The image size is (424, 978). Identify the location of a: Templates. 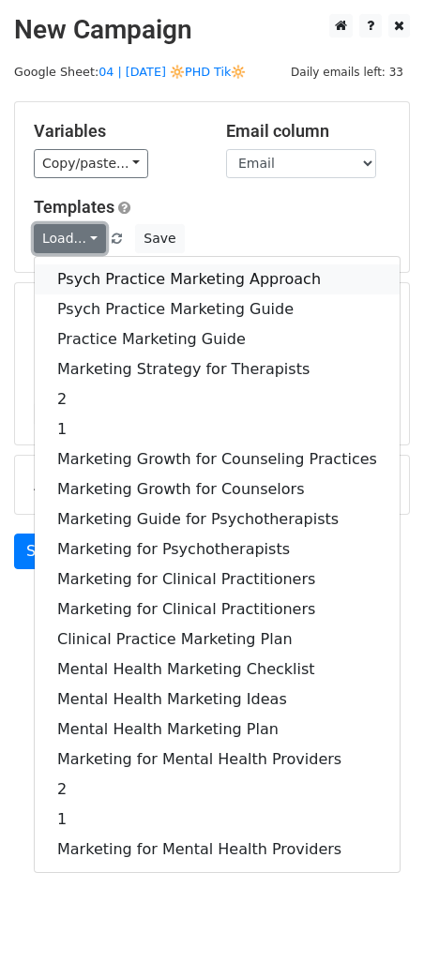
(74, 206).